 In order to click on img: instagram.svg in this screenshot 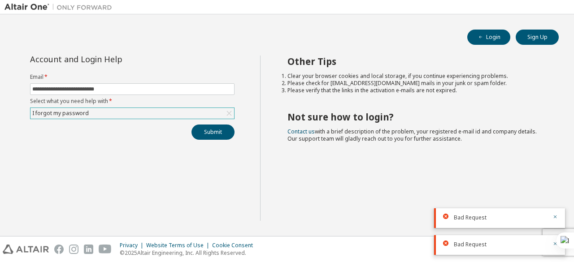, I will do `click(74, 249)`.